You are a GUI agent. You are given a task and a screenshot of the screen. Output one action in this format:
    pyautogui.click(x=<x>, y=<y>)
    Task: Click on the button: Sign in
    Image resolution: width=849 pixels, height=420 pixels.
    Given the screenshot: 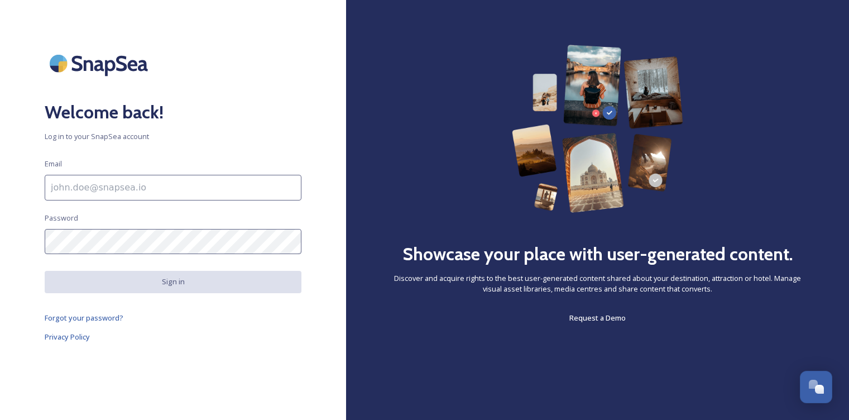 What is the action you would take?
    pyautogui.click(x=173, y=281)
    